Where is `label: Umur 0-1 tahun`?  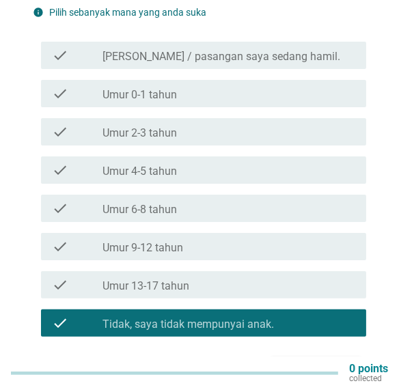
label: Umur 0-1 tahun is located at coordinates (139, 95).